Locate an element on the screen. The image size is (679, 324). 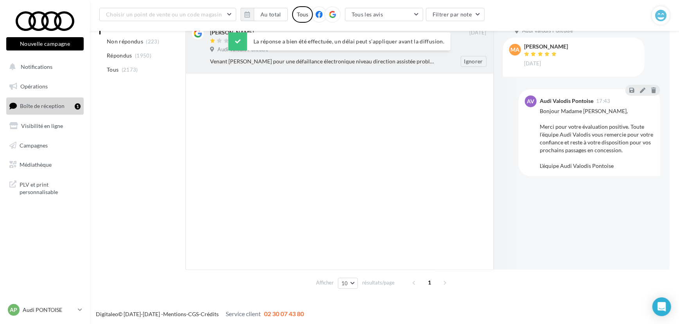
a: Boîte de réception1 is located at coordinates (45, 106).